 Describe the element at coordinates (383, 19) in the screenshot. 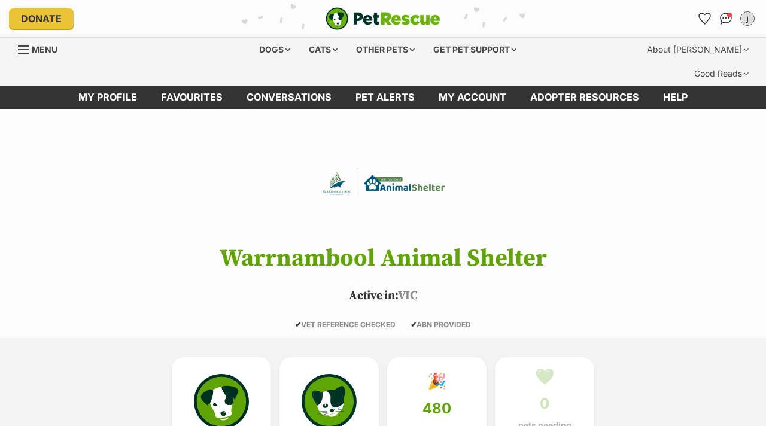

I see `img: logo-e224e6f780fb5917bec1dbf3a21bbac754714ae5b6737aabdf751b685950b380.svg` at that location.